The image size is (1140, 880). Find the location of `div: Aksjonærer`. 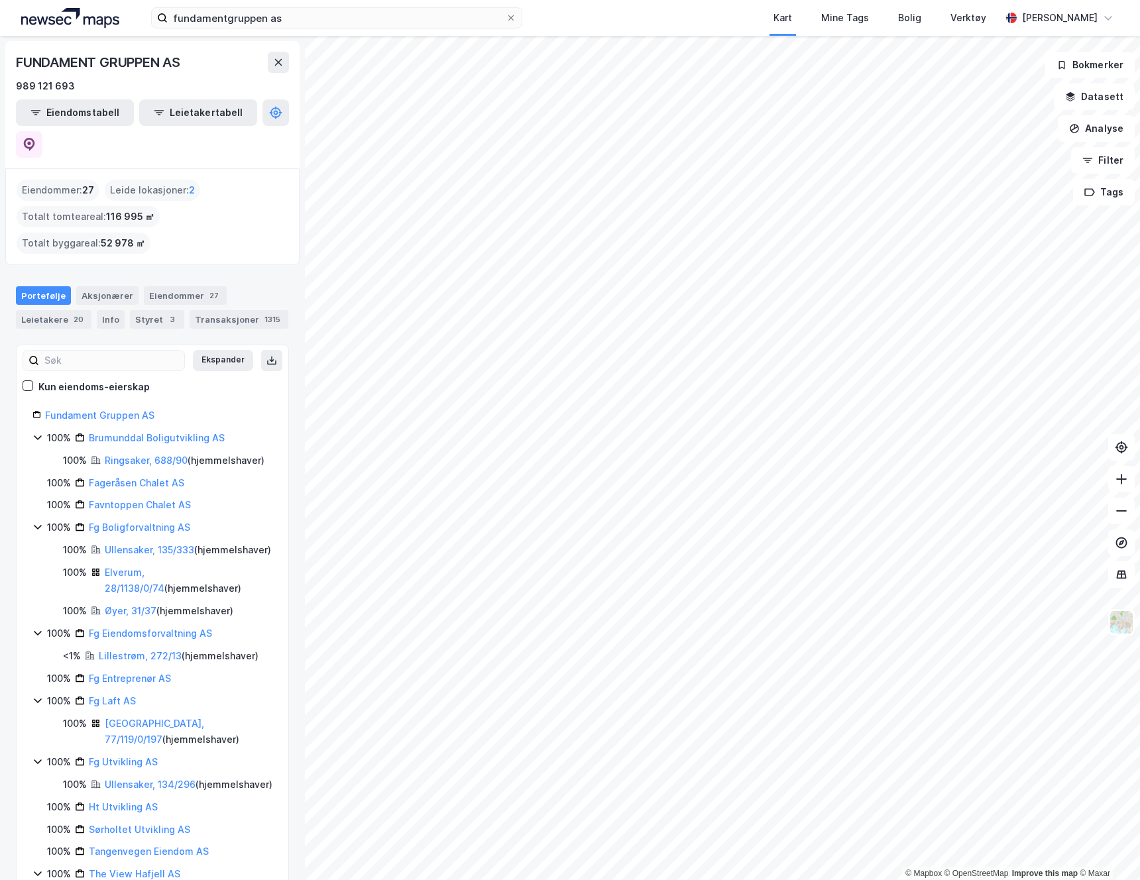

div: Aksjonærer is located at coordinates (107, 296).